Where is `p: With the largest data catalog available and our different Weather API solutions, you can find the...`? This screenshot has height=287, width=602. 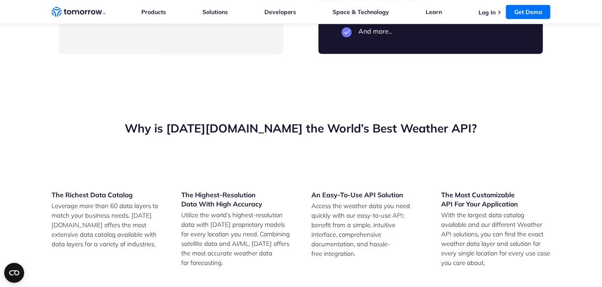 p: With the largest data catalog available and our different Weather API solutions, you can find the... is located at coordinates (496, 239).